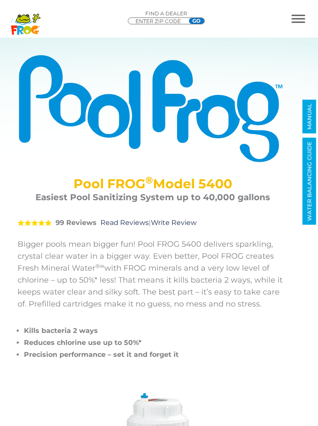 Image resolution: width=318 pixels, height=426 pixels. What do you see at coordinates (155, 355) in the screenshot?
I see `li: Precision performance – set it and forget it` at bounding box center [155, 355].